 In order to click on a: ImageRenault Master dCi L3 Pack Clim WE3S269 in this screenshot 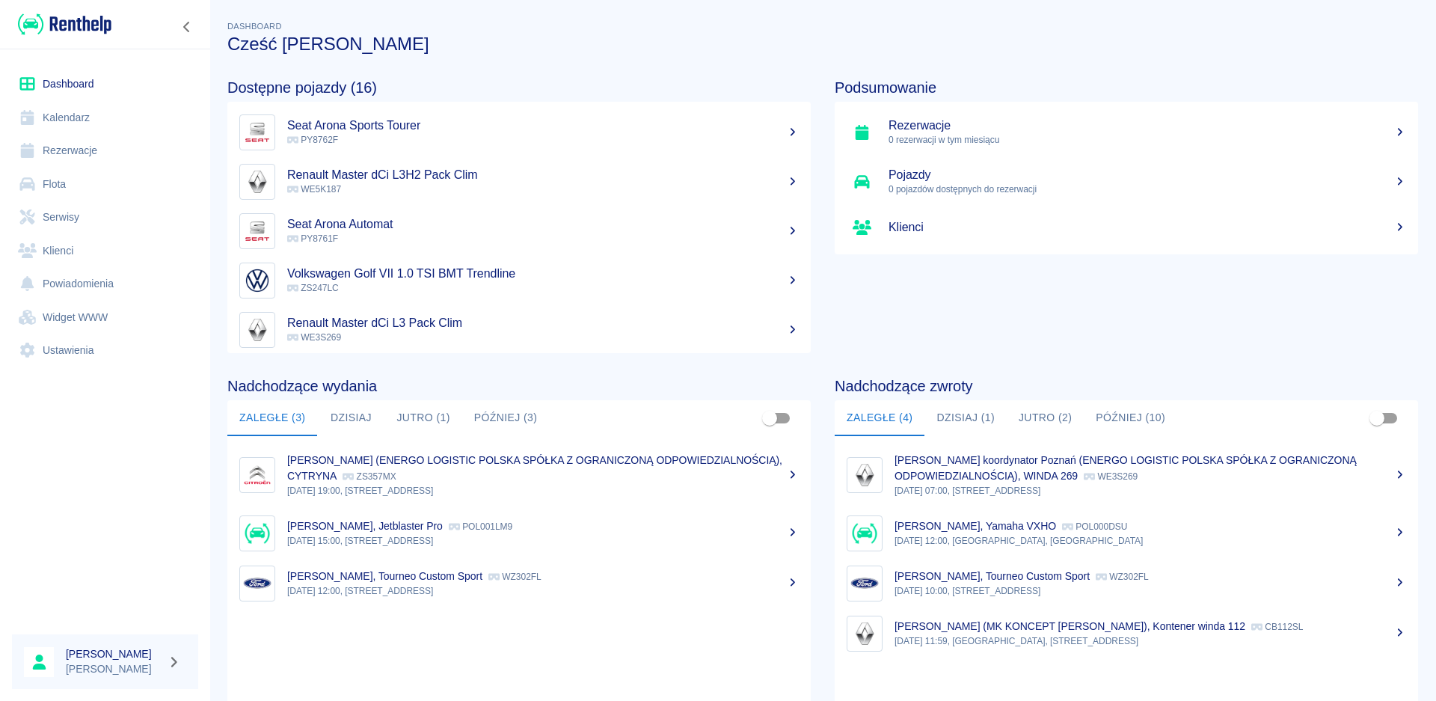, I will do `click(519, 330)`.